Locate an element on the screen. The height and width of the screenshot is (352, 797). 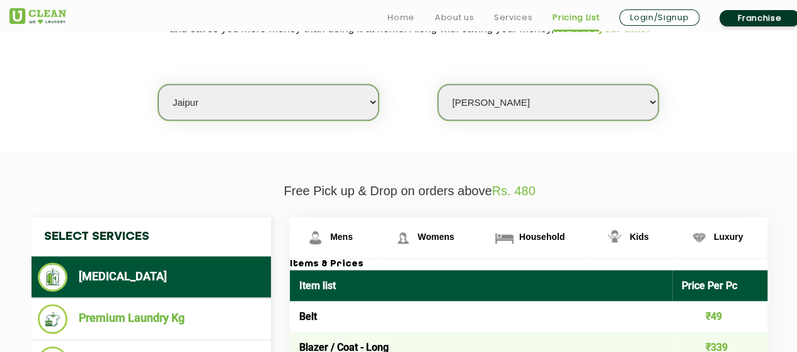
td: Belt is located at coordinates (481, 316).